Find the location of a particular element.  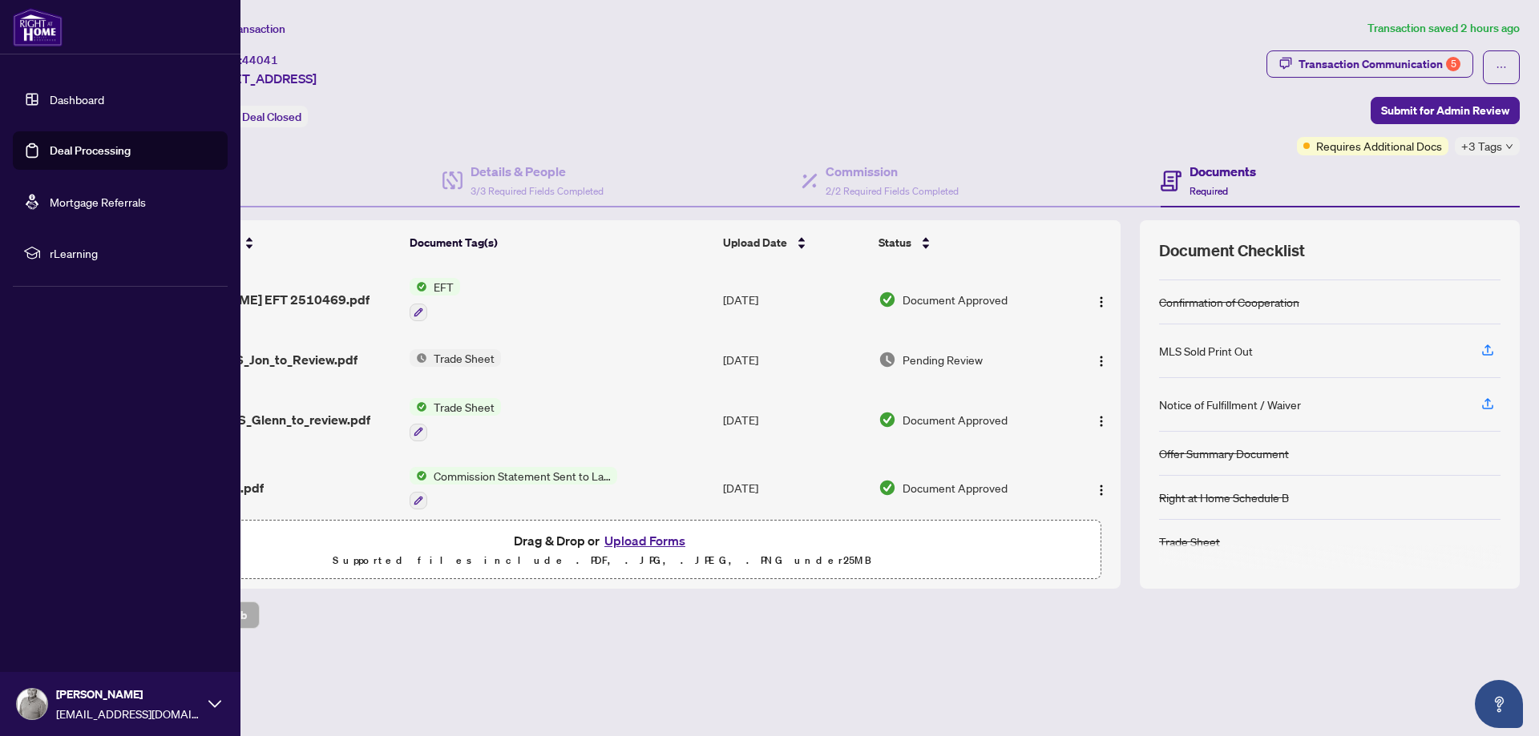

span: ellipsis is located at coordinates (1501, 67).